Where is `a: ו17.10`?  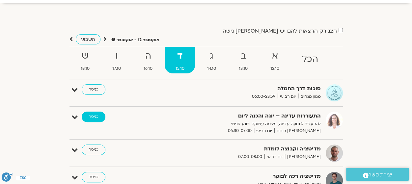 a: ו17.10 is located at coordinates (117, 60).